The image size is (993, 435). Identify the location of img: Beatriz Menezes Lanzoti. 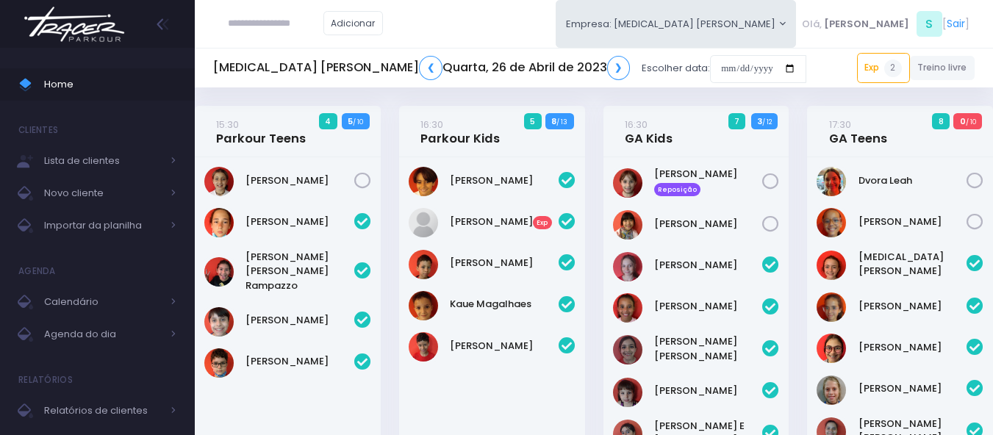
(424, 223).